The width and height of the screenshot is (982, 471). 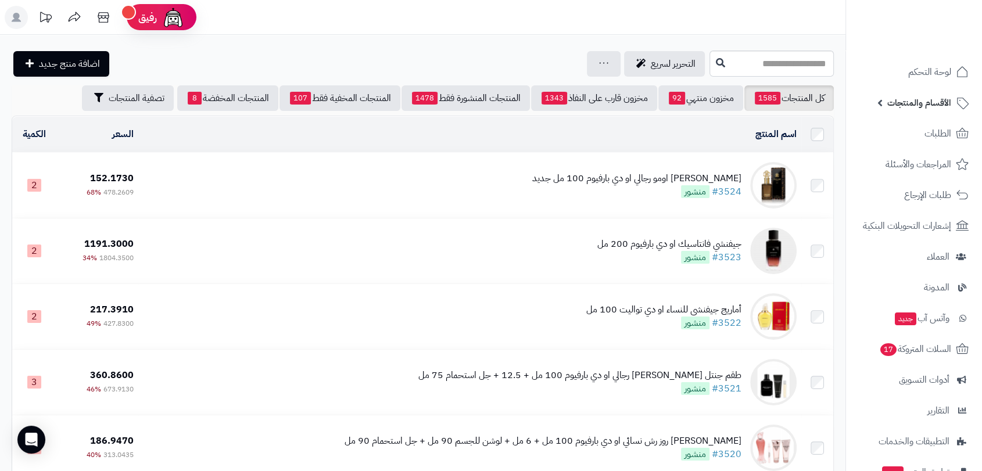 I want to click on a: التحرير لسريع, so click(x=664, y=64).